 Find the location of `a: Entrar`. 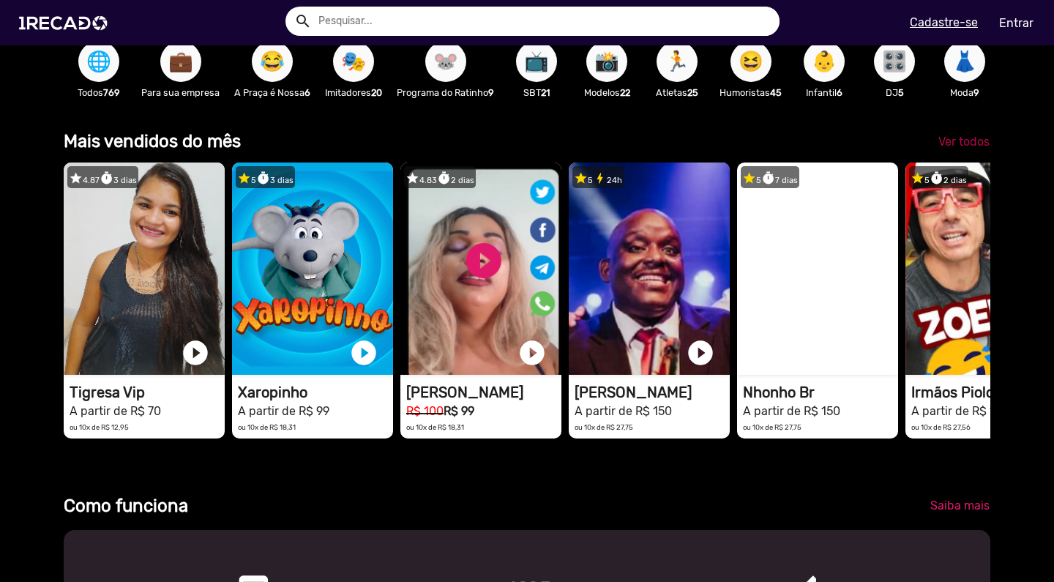

a: Entrar is located at coordinates (1016, 23).